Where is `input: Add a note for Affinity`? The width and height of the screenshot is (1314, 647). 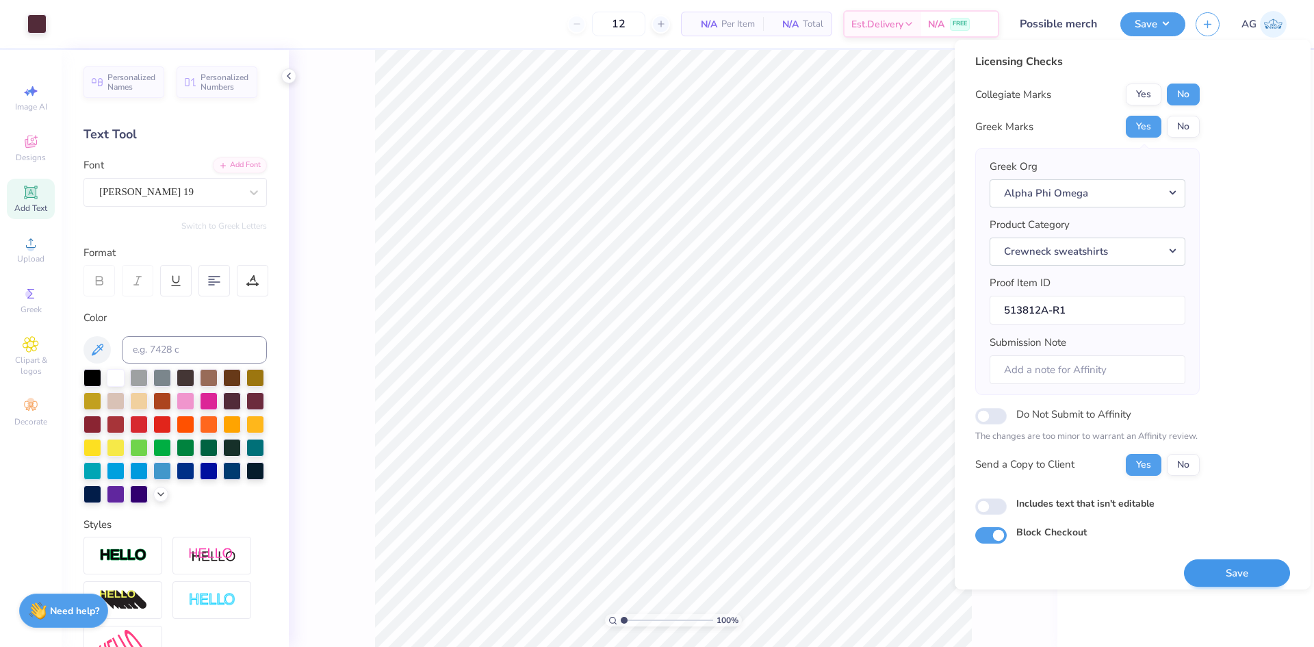
input: Add a note for Affinity is located at coordinates (1087, 370).